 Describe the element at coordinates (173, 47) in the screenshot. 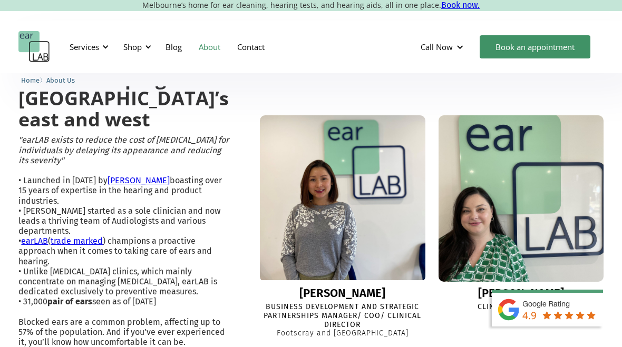

I see `a: Blog` at that location.